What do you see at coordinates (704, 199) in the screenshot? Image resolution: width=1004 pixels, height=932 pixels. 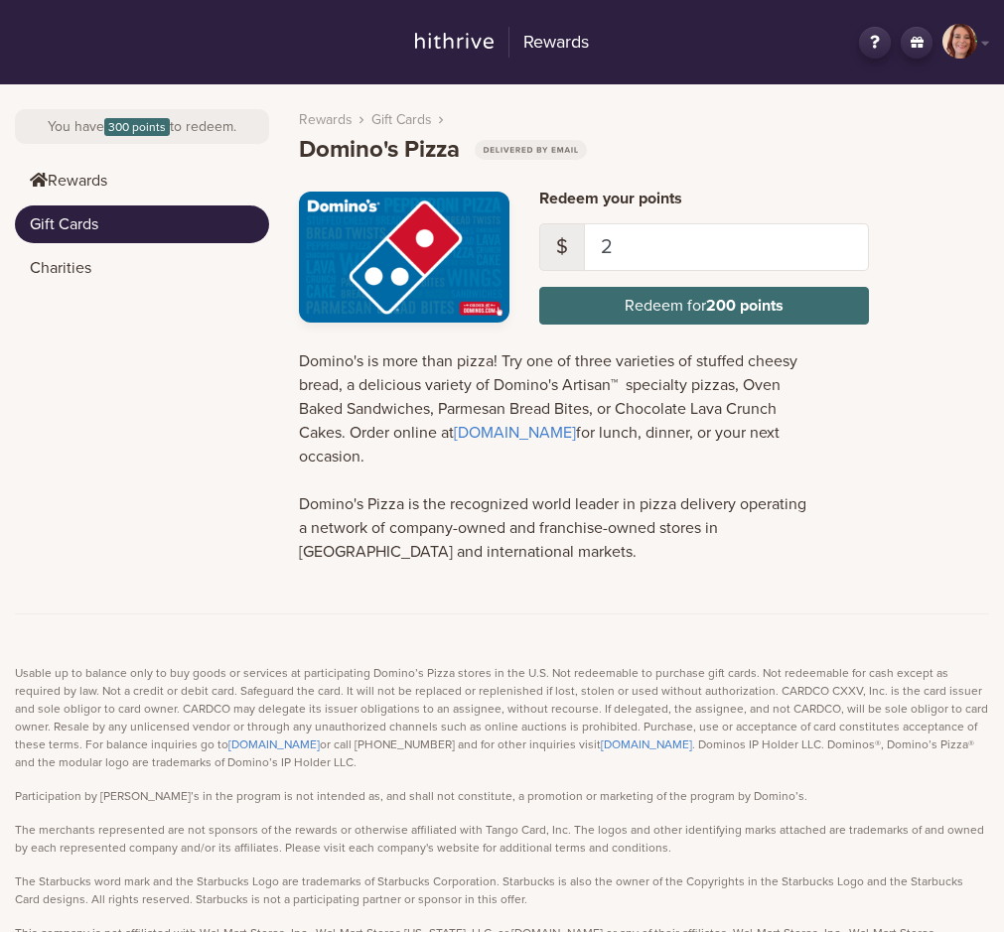 I see `h4: Redeem your points` at bounding box center [704, 199].